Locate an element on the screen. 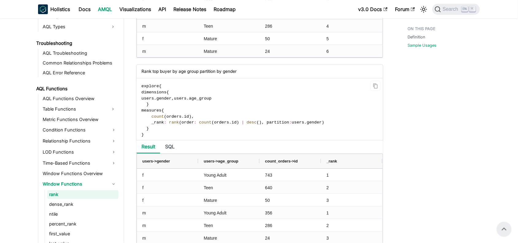 The height and width of the screenshot is (243, 518). a: rank is located at coordinates (83, 194).